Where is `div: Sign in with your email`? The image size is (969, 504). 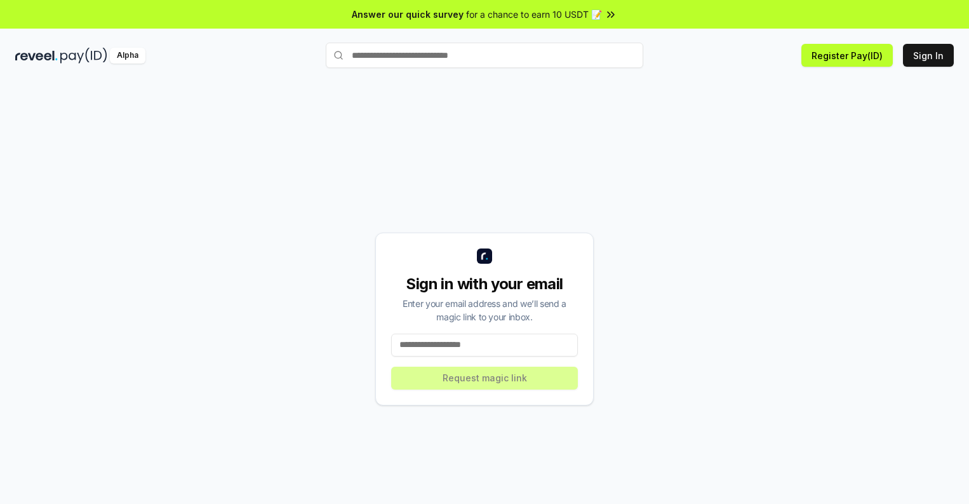
div: Sign in with your email is located at coordinates (485, 284).